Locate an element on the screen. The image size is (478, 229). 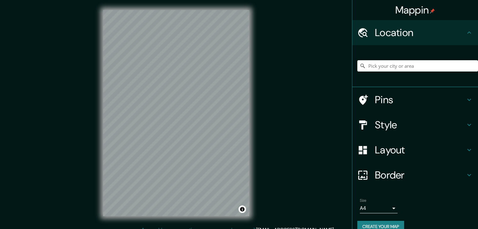
div: Pins is located at coordinates (415, 100).